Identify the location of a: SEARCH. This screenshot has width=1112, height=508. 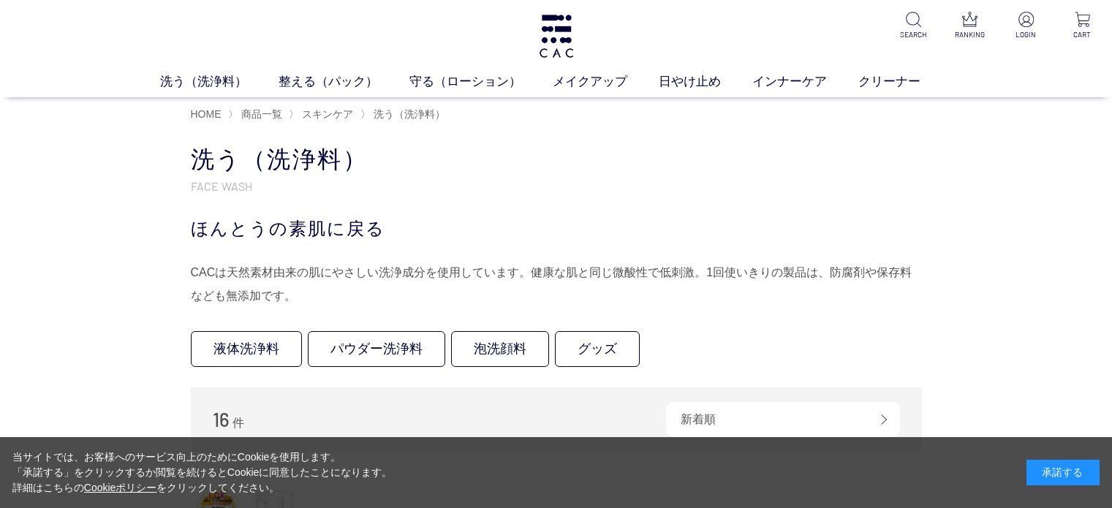
(913, 26).